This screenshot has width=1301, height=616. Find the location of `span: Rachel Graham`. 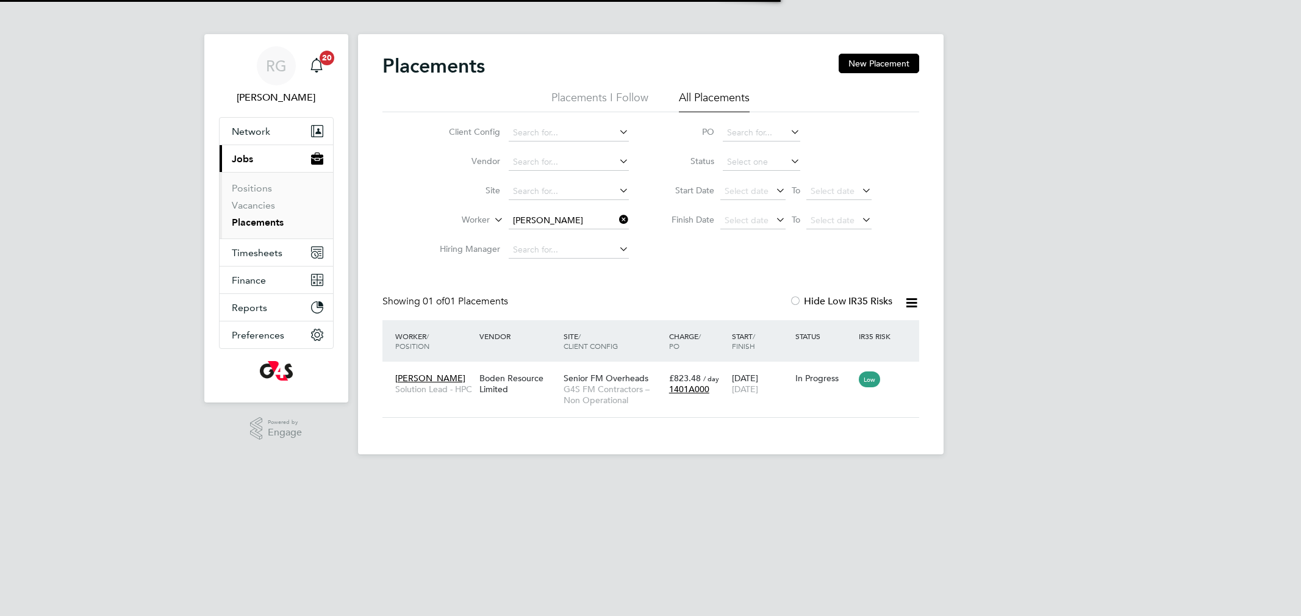

span: Rachel Graham is located at coordinates (276, 98).